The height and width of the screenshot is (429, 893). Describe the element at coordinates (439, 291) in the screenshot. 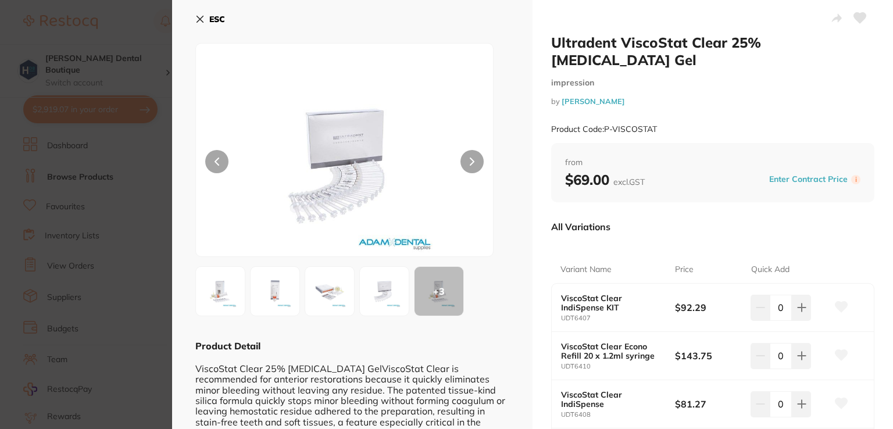

I see `div: + 3` at that location.